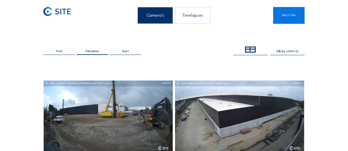  I want to click on span: Fotoshow, so click(92, 52).